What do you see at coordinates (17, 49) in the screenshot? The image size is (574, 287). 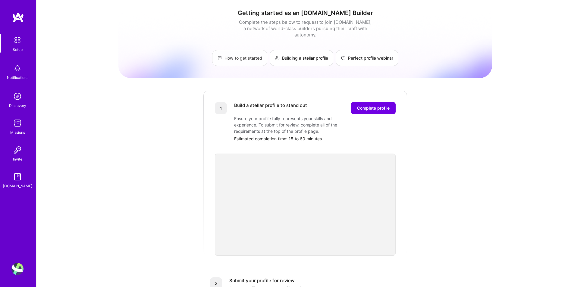 I see `div: Setup` at bounding box center [17, 49].